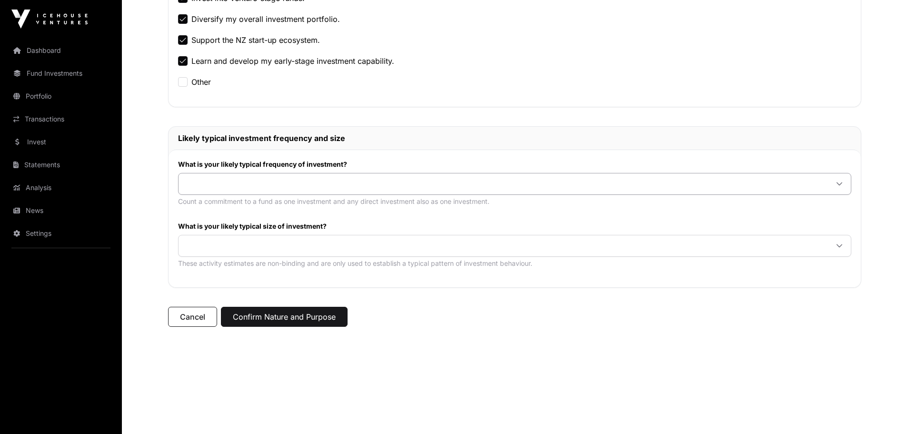  Describe the element at coordinates (515, 263) in the screenshot. I see `p: These activity estimates are non-binding and are only used to establish a typical pattern of inve...` at that location.